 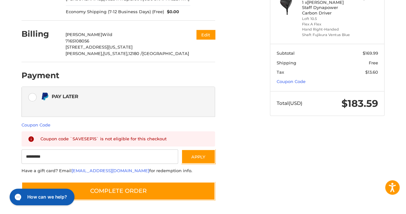 What do you see at coordinates (40, 75) in the screenshot?
I see `h2: Payment` at bounding box center [40, 75].